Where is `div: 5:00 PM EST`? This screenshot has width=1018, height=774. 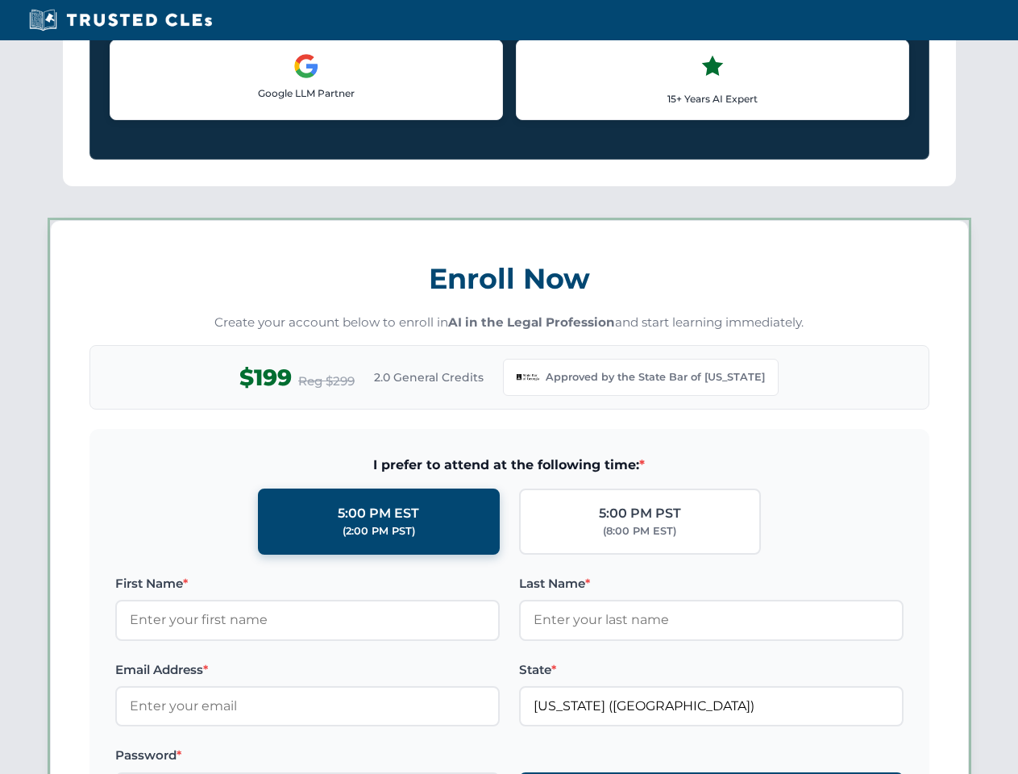 div: 5:00 PM EST is located at coordinates (378, 513).